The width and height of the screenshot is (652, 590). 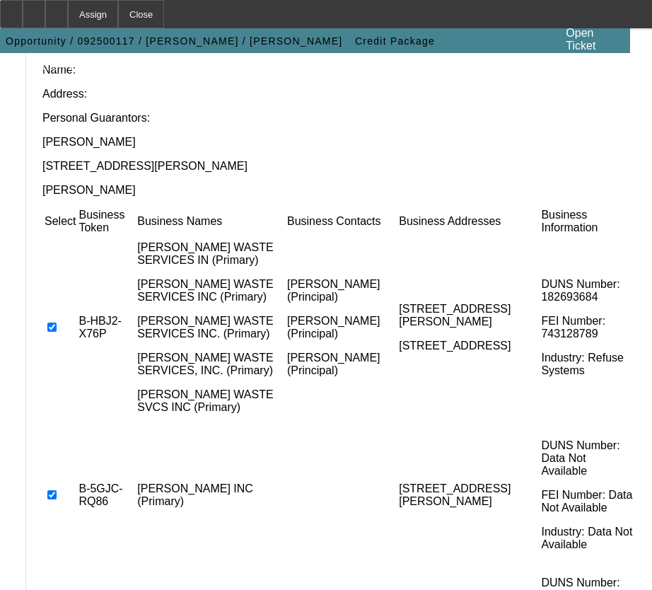 What do you see at coordinates (594, 40) in the screenshot?
I see `a: Open Ticket` at bounding box center [594, 40].